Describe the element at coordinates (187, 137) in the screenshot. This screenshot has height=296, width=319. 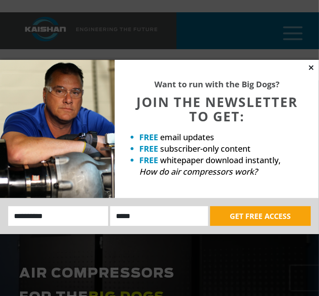
I see `span: email updates` at that location.